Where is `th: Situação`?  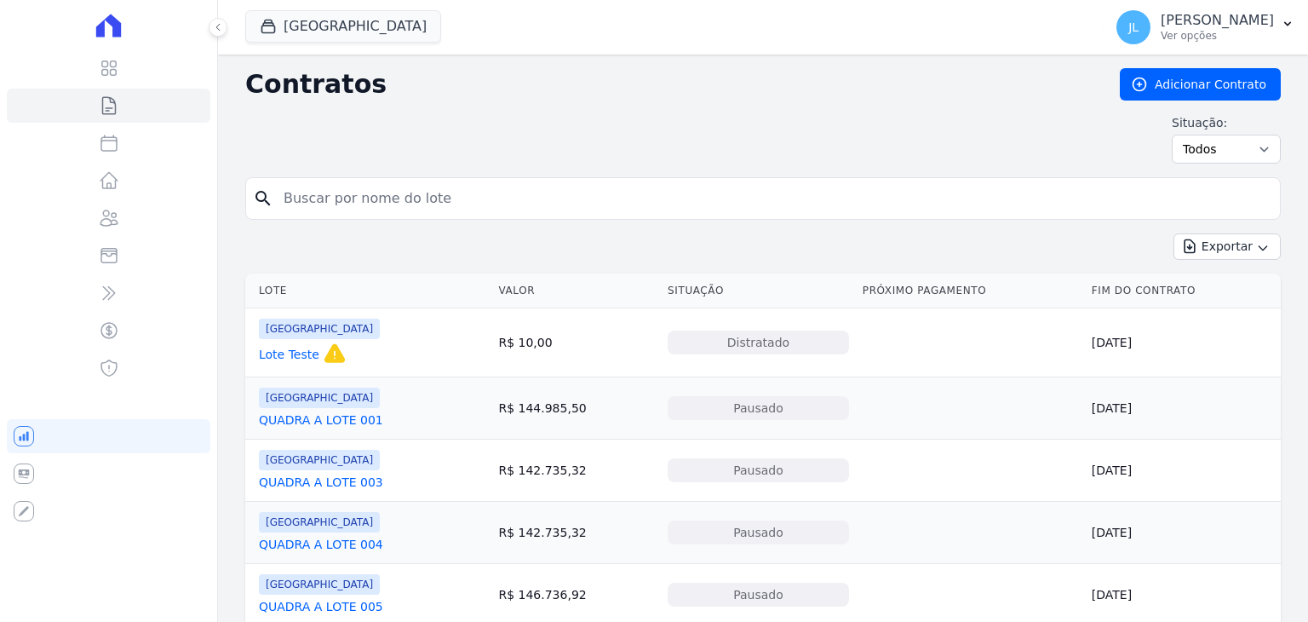 th: Situação is located at coordinates (758, 290).